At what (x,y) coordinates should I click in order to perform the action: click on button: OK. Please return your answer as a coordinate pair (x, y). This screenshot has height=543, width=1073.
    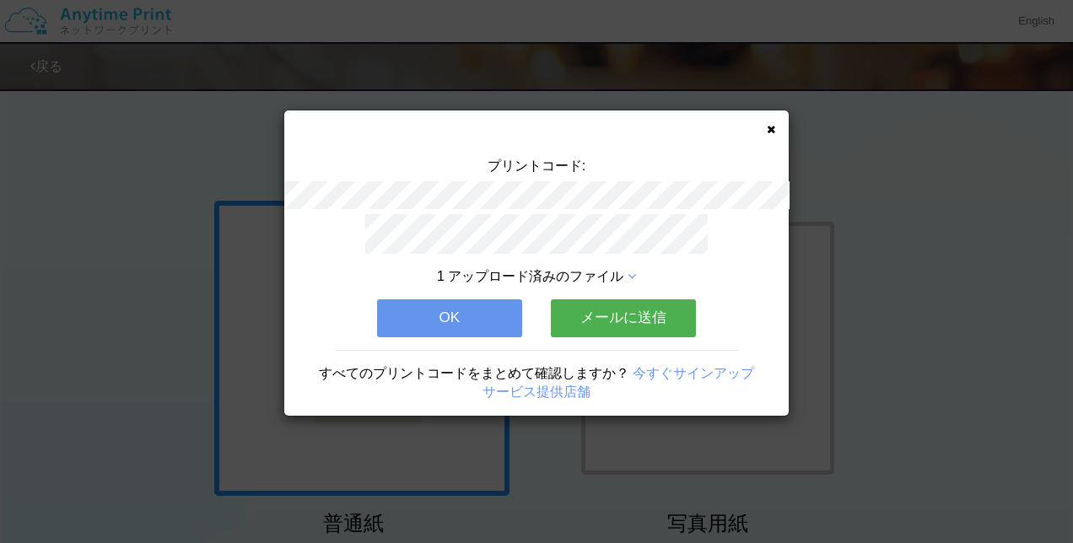
    Looking at the image, I should click on (450, 318).